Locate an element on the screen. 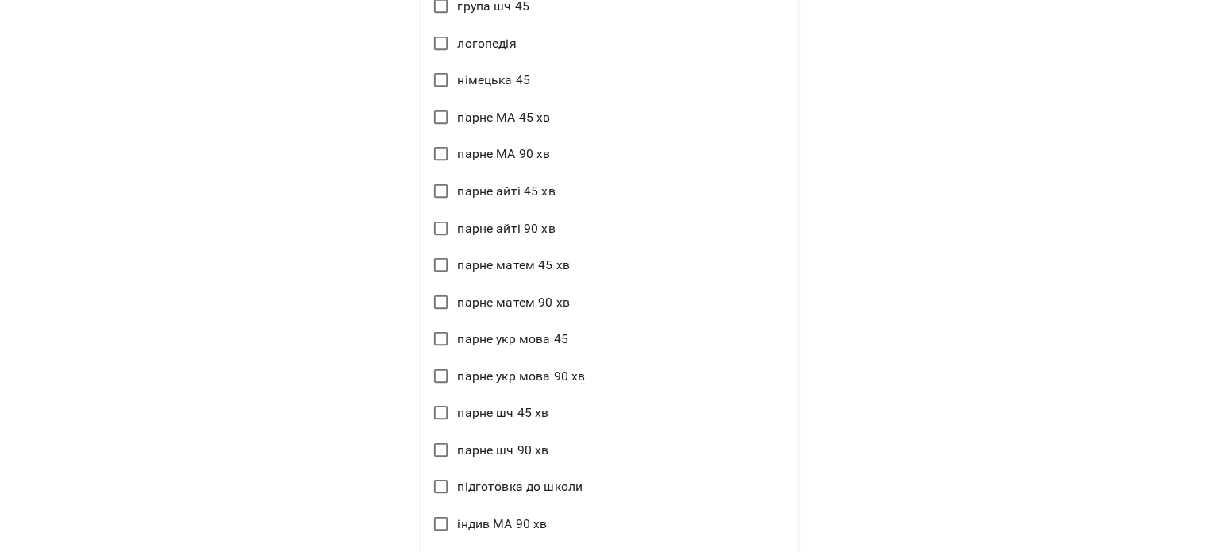  span: парне матем 45 хв is located at coordinates (514, 265).